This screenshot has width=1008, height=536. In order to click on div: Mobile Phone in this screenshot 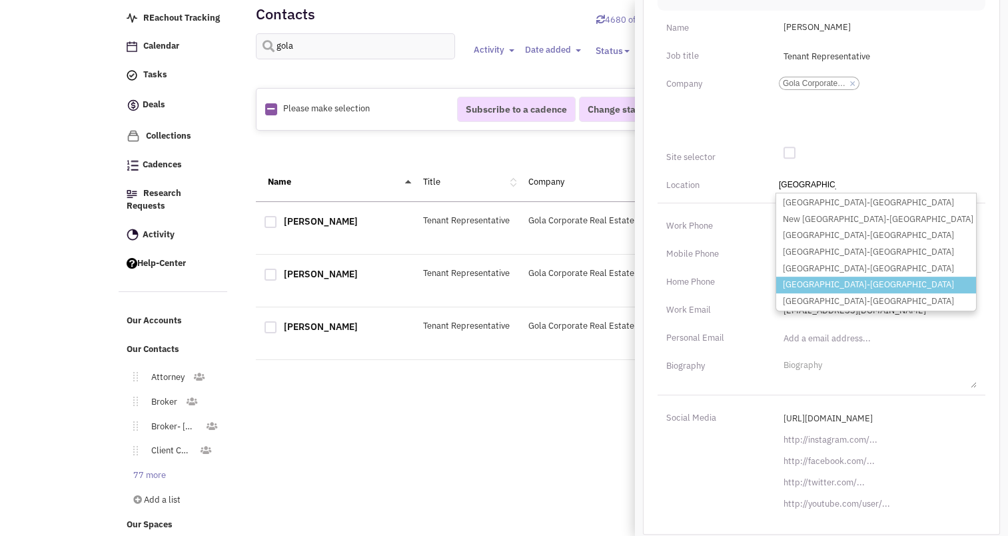, I will do `click(712, 254)`.